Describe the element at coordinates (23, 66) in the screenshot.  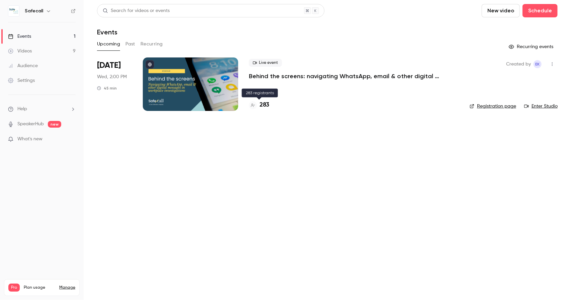
I see `div: Audience` at that location.